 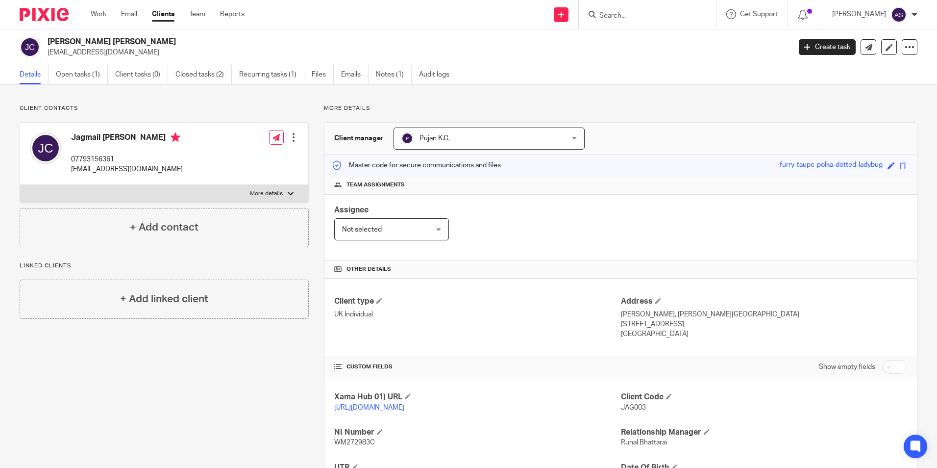 I want to click on span: JAG003, so click(x=633, y=407).